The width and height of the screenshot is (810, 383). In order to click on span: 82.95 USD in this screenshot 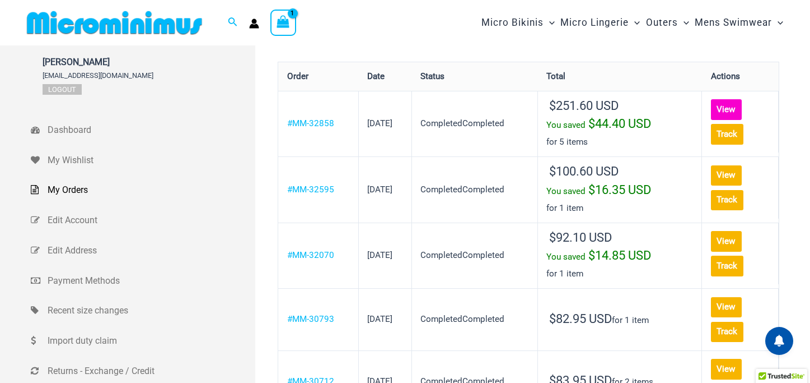, I will do `click(581, 318)`.